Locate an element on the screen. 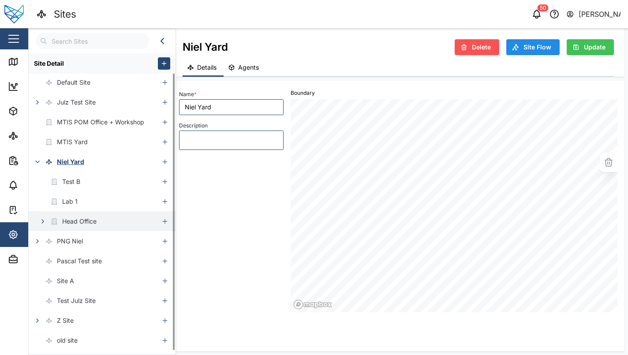 This screenshot has width=628, height=355. div: Dashboard is located at coordinates (43, 87).